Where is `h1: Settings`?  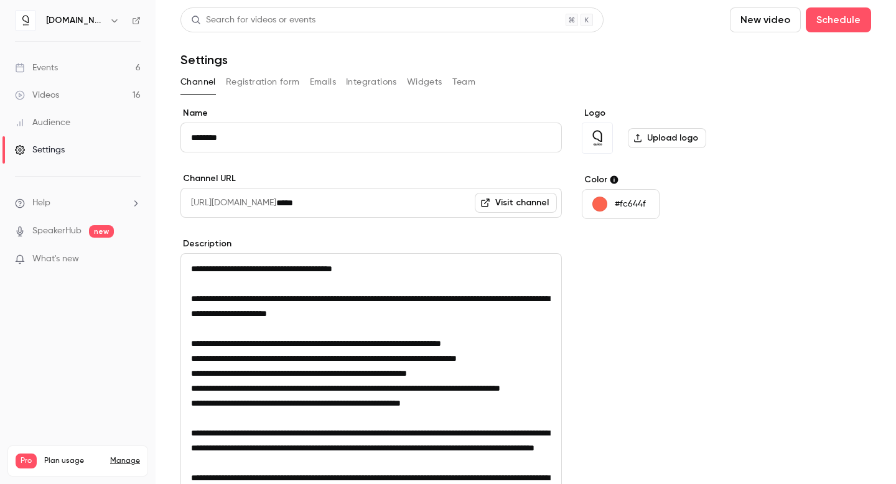
h1: Settings is located at coordinates (204, 60).